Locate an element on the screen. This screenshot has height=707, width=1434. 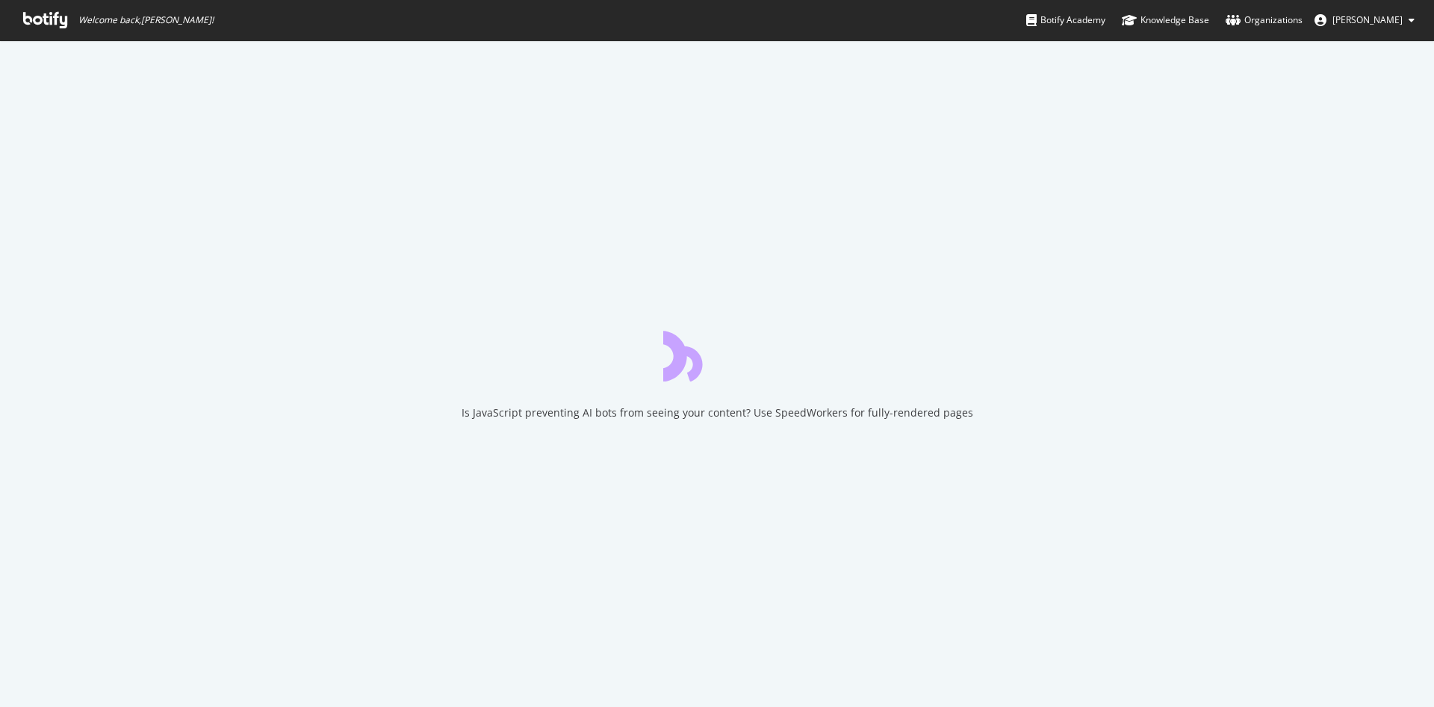
div: Botify Academy is located at coordinates (1066, 20).